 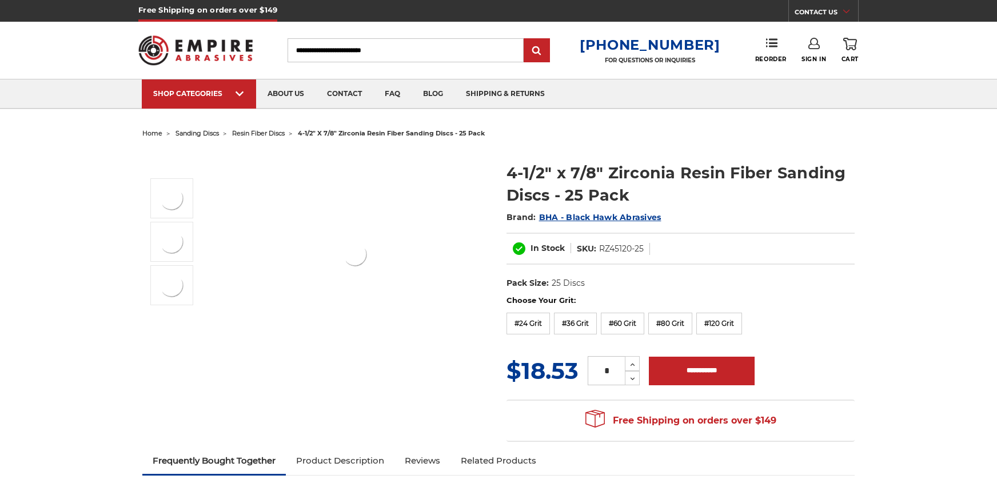 I want to click on a: resin fiber discs, so click(x=258, y=133).